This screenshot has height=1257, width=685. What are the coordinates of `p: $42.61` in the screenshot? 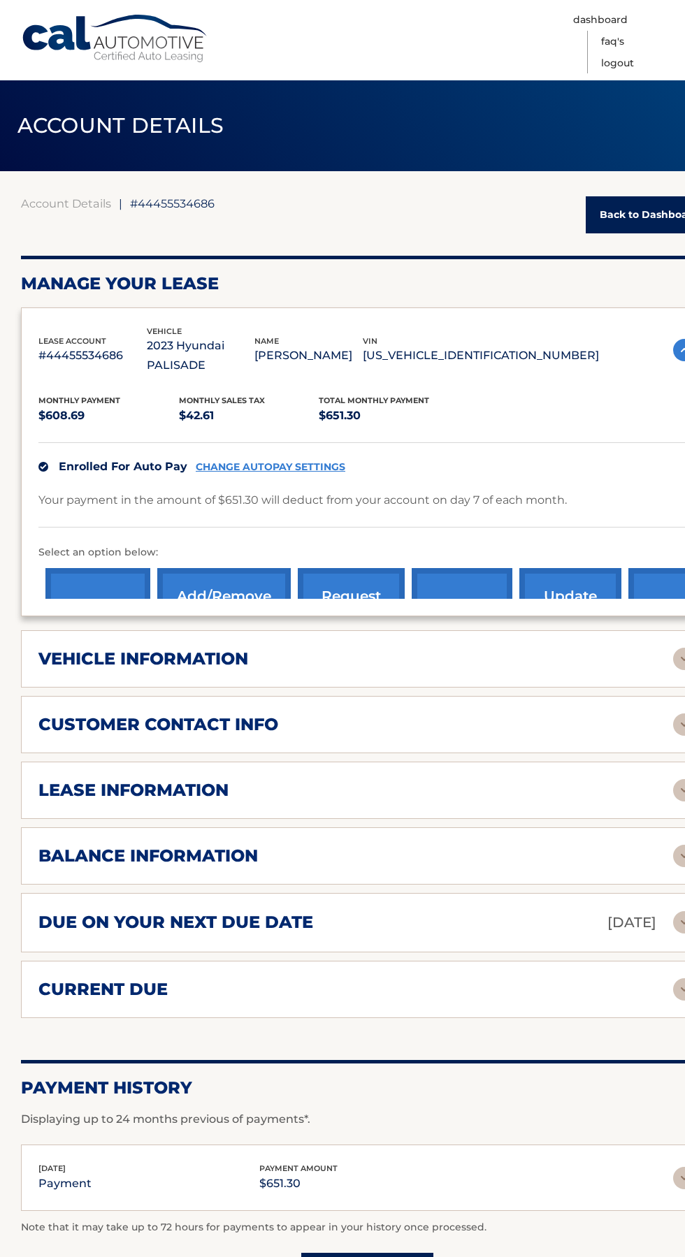 It's located at (249, 416).